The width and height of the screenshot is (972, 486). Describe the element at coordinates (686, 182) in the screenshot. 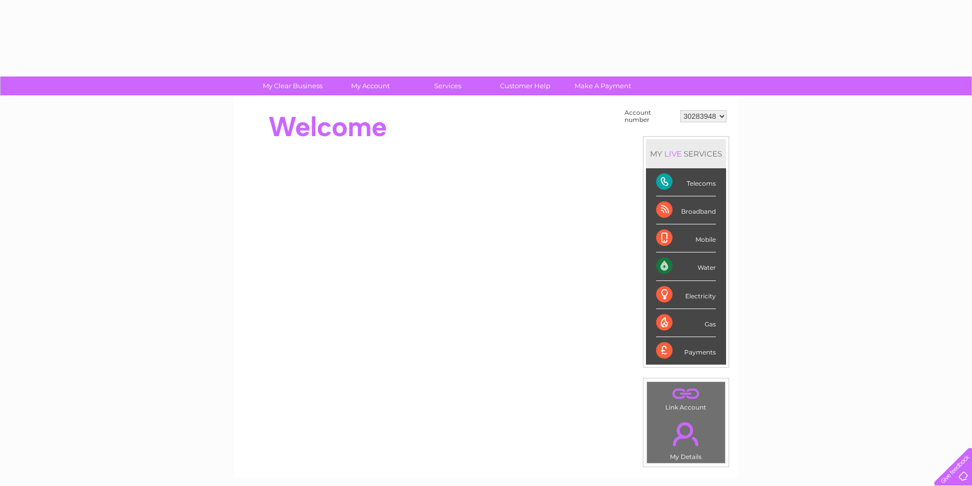

I see `div: Telecoms` at that location.